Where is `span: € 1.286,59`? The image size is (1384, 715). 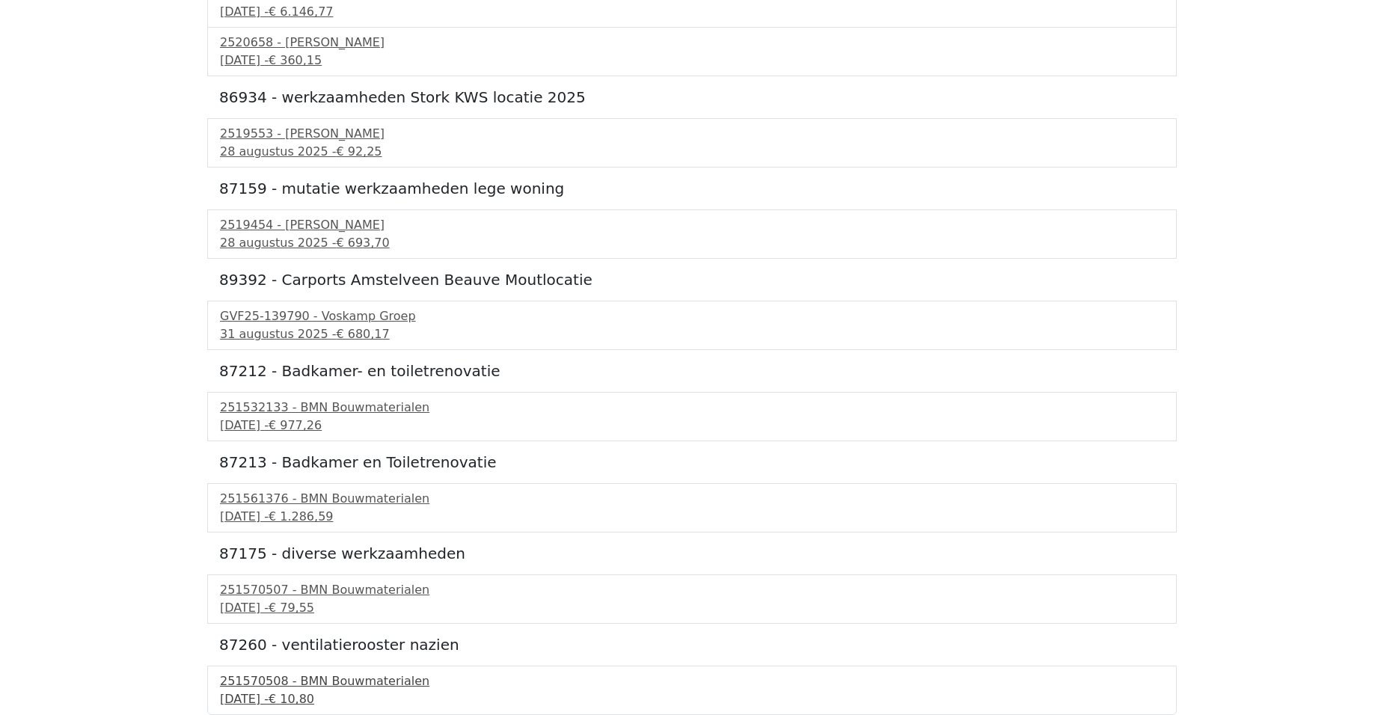
span: € 1.286,59 is located at coordinates (301, 516).